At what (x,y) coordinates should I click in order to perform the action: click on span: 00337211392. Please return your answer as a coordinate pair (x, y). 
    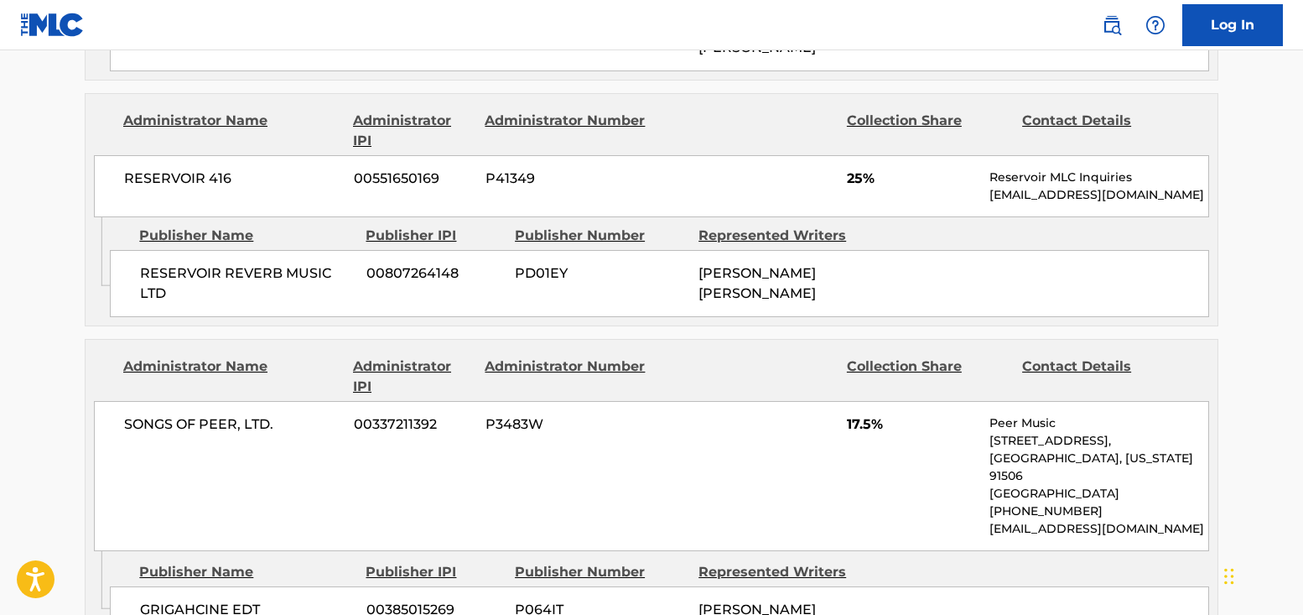
    Looking at the image, I should click on (413, 424).